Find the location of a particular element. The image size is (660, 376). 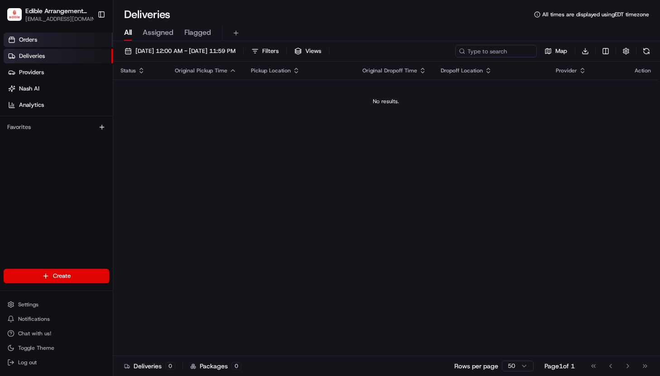

a: Nash AI is located at coordinates (58, 89).